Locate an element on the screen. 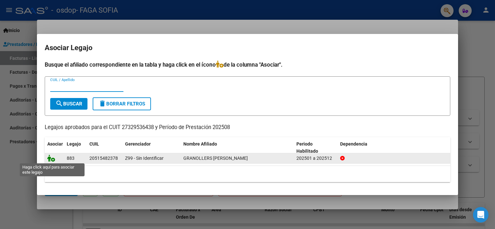  h2: Asociar Legajo is located at coordinates (247, 48).